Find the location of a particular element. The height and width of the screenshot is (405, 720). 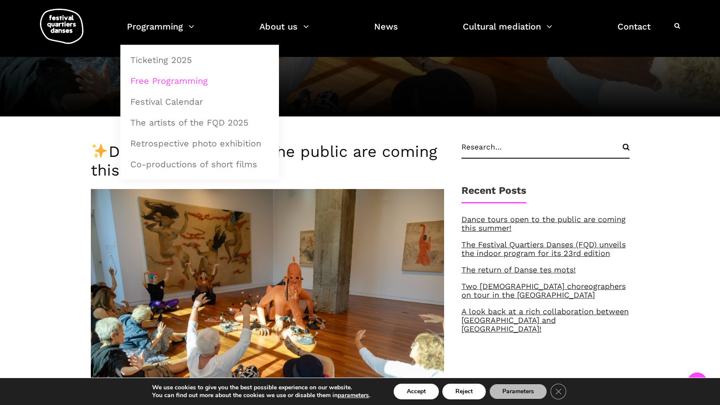

button: Reject is located at coordinates (464, 392).